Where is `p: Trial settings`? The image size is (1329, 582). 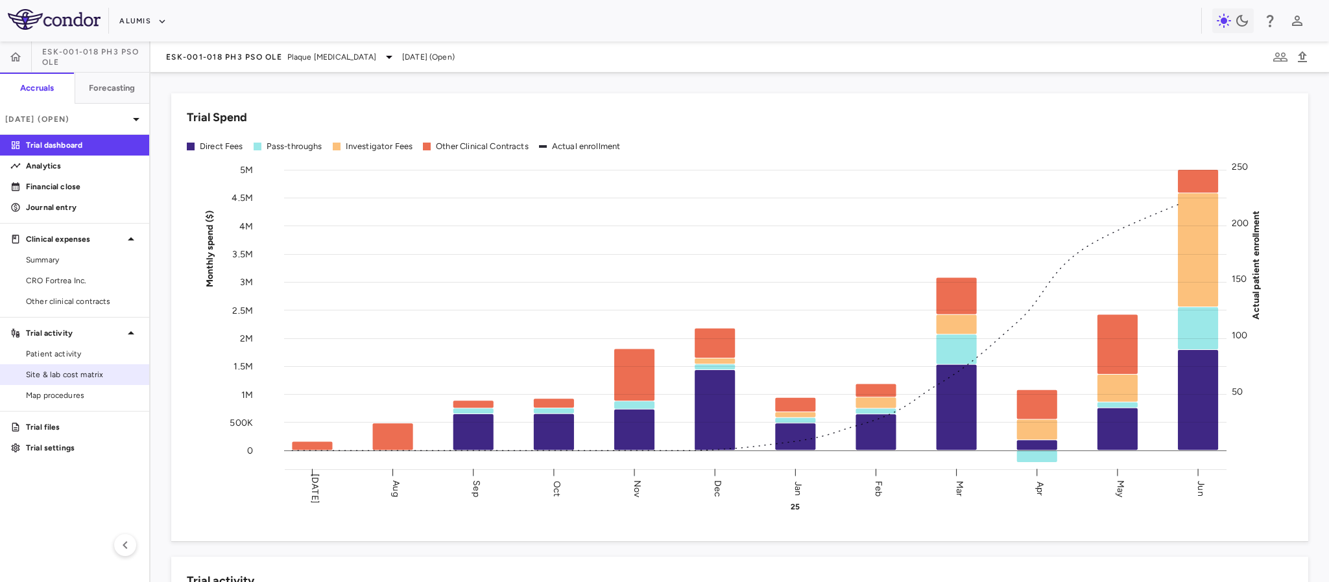 p: Trial settings is located at coordinates (82, 448).